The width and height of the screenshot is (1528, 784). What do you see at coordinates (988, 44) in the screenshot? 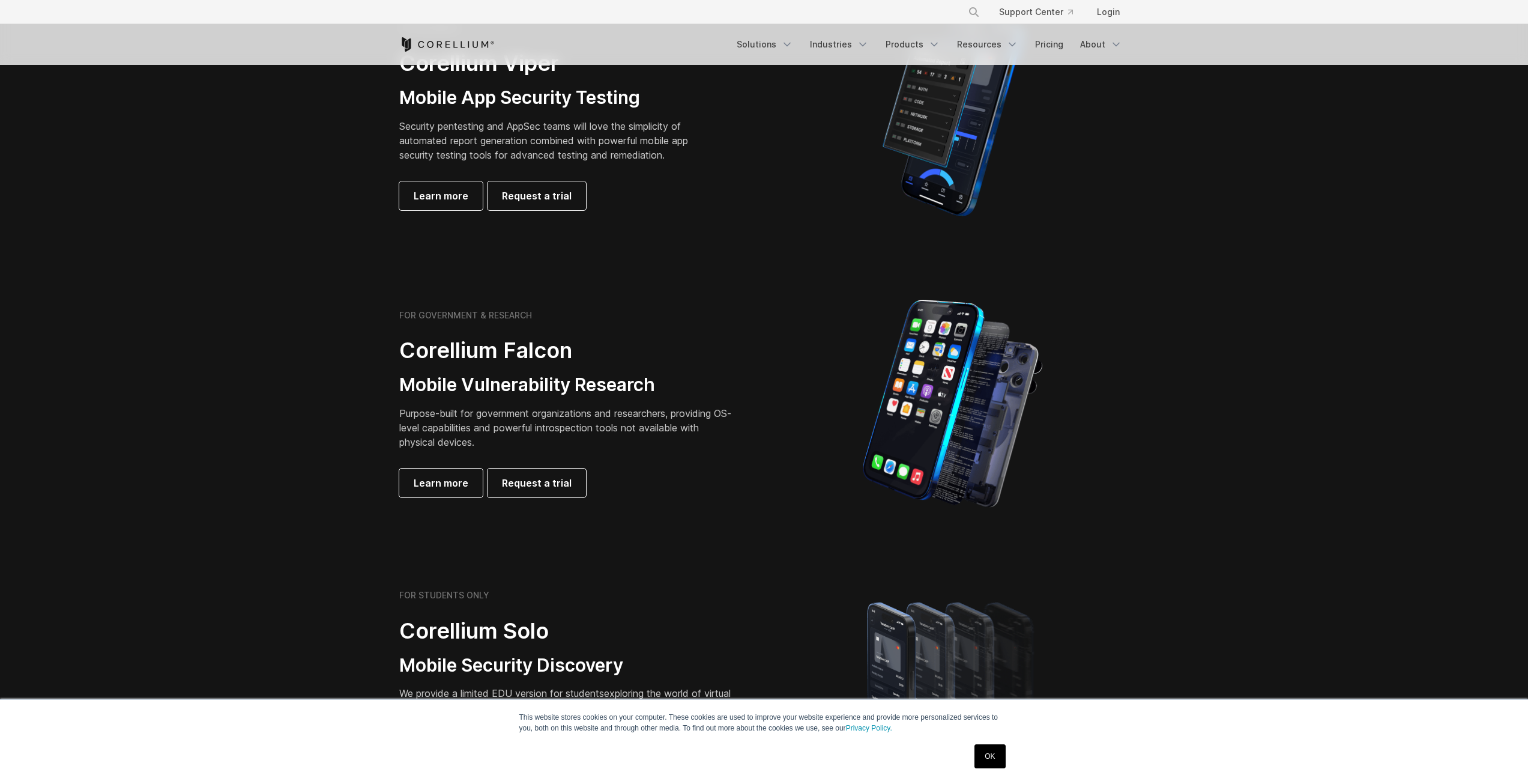
I see `a: Resources` at bounding box center [988, 44].